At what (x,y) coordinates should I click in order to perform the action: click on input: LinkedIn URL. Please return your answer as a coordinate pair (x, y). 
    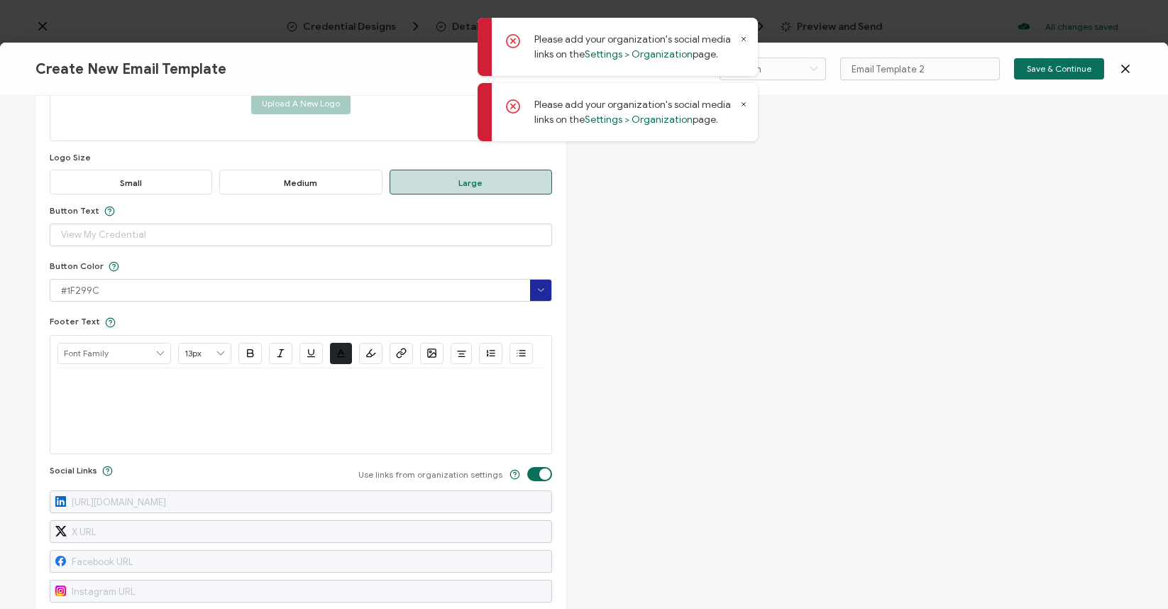
    Looking at the image, I should click on (301, 502).